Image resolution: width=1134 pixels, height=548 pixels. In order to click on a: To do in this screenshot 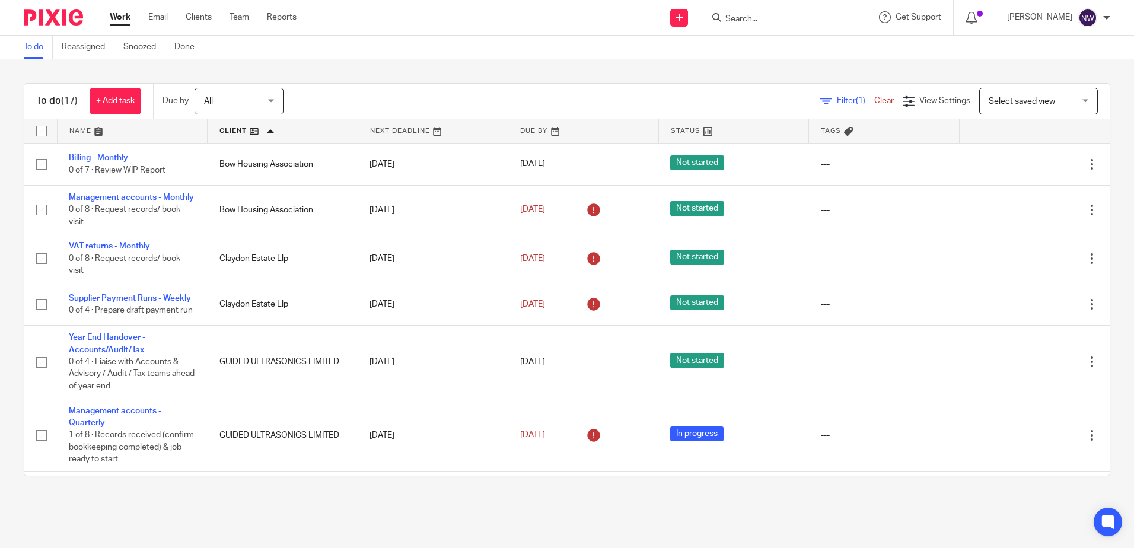, I will do `click(38, 47)`.